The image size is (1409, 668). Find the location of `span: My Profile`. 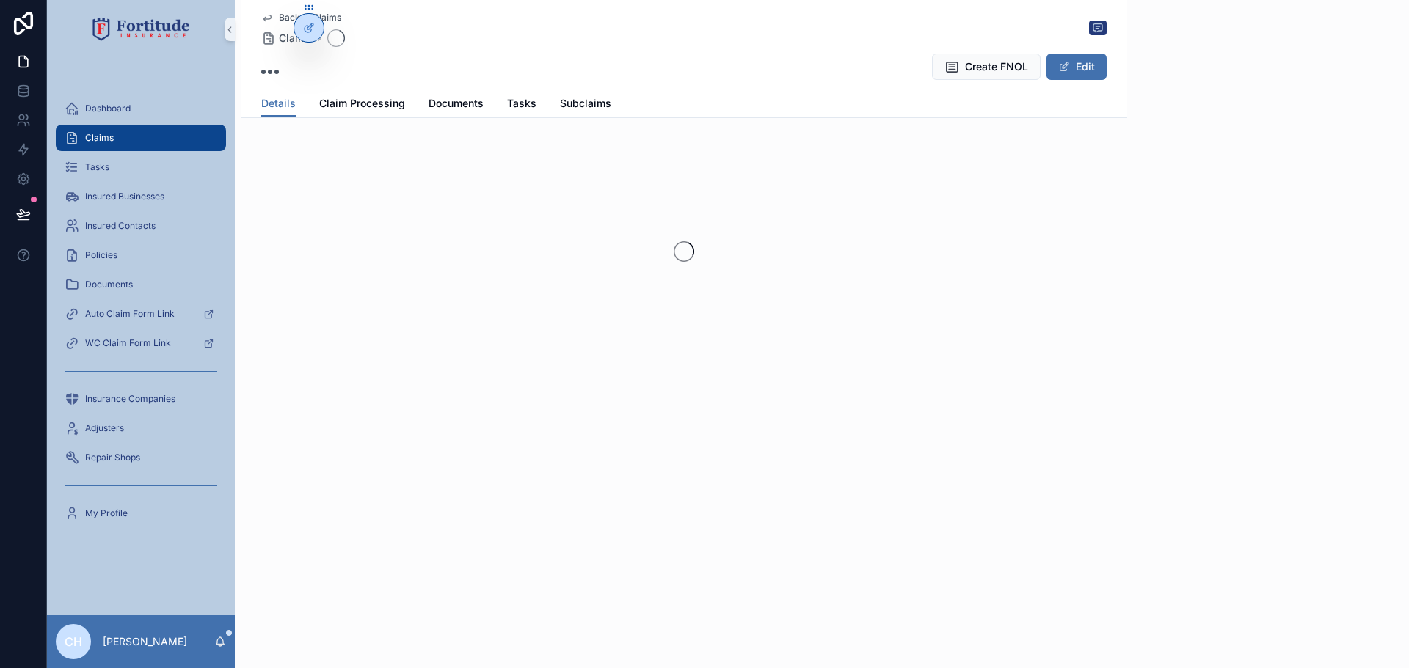

span: My Profile is located at coordinates (106, 514).